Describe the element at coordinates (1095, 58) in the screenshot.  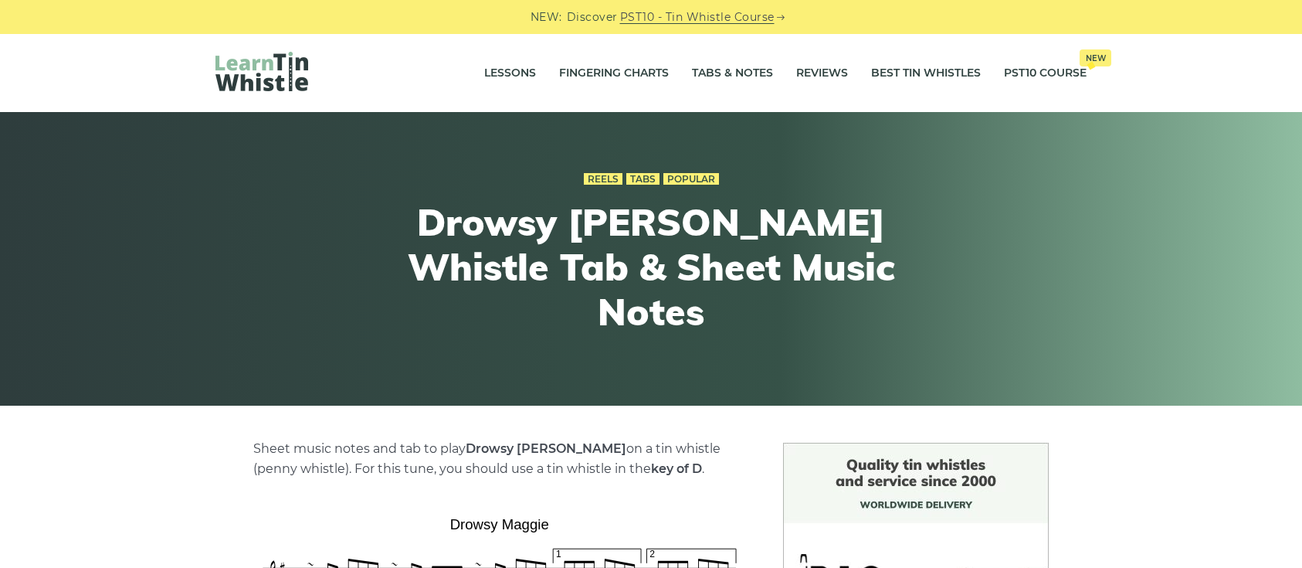
I see `span: New` at that location.